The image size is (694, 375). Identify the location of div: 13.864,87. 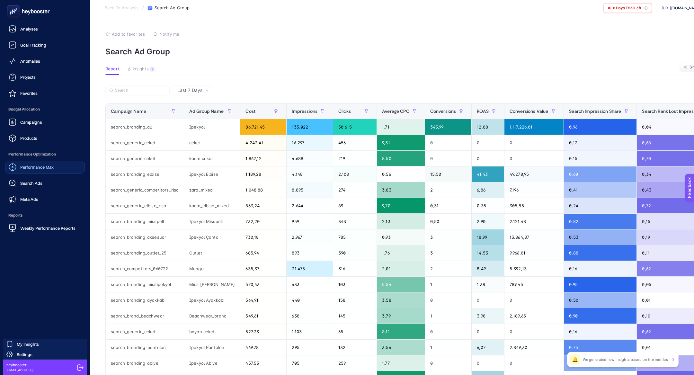
(534, 237).